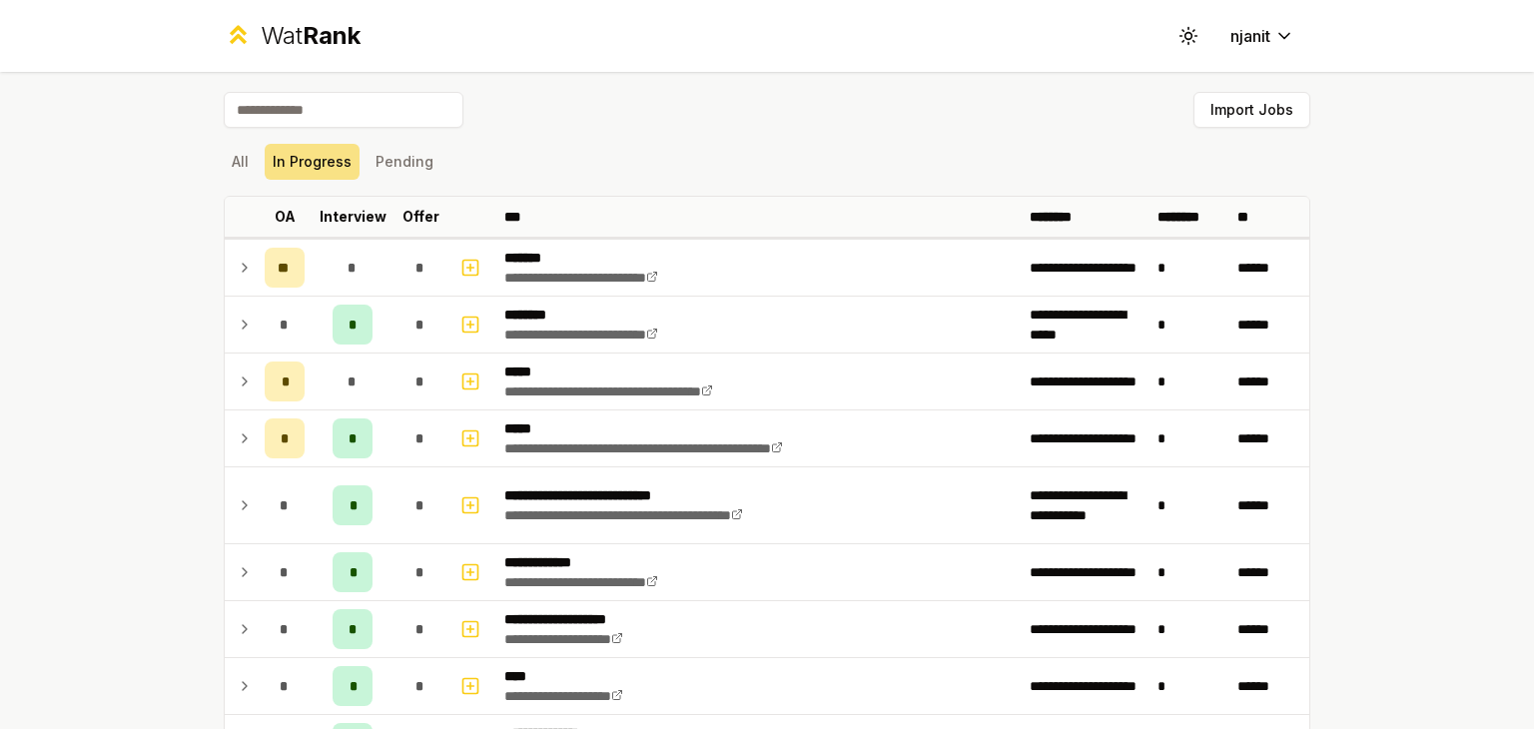  What do you see at coordinates (1263, 36) in the screenshot?
I see `button: njanit` at bounding box center [1263, 36].